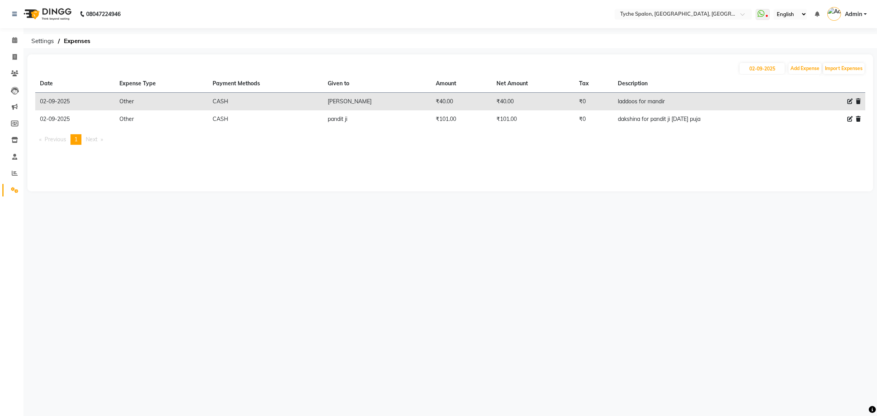 This screenshot has height=416, width=877. What do you see at coordinates (533, 84) in the screenshot?
I see `th: Net Amount` at bounding box center [533, 84].